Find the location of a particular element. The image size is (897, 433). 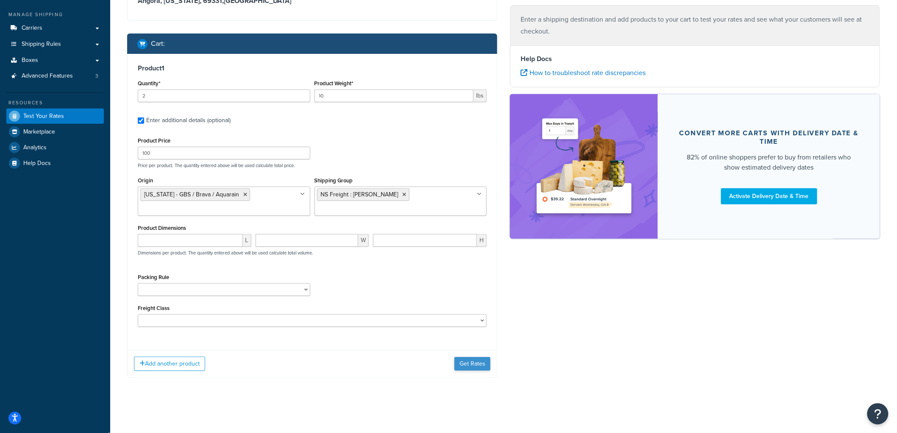

input: Enter additional details (optional) is located at coordinates (141, 120).